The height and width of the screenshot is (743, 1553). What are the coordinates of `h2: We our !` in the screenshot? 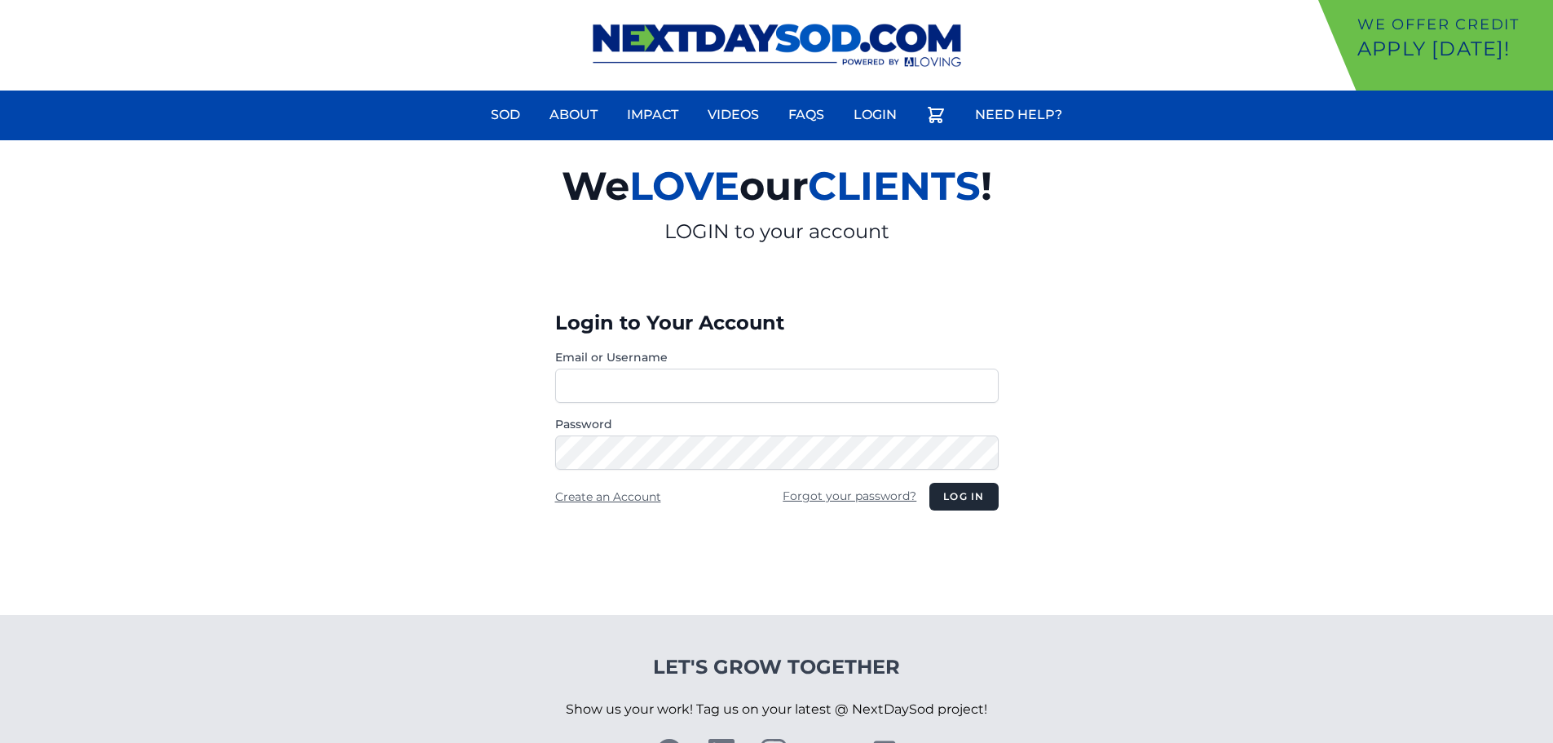 It's located at (777, 186).